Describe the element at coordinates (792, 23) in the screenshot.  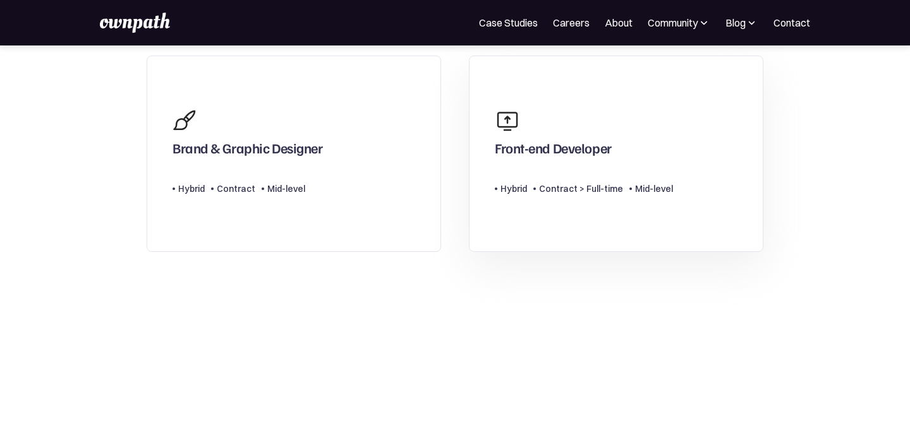
I see `a: Contact` at that location.